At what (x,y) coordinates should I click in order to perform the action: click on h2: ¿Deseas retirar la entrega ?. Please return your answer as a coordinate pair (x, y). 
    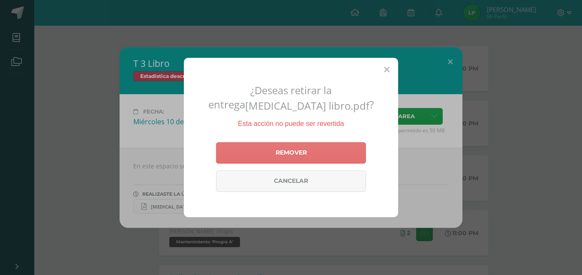
    Looking at the image, I should click on (291, 98).